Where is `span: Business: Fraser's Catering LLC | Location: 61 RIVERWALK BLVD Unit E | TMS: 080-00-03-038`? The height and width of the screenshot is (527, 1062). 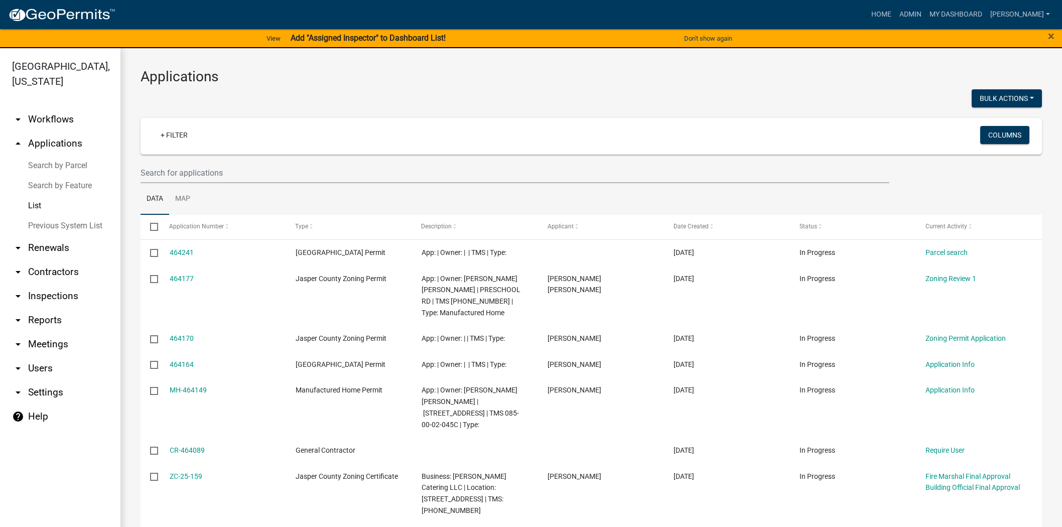 span: Business: Fraser's Catering LLC | Location: 61 RIVERWALK BLVD Unit E | TMS: 080-00-03-038 is located at coordinates (464, 493).